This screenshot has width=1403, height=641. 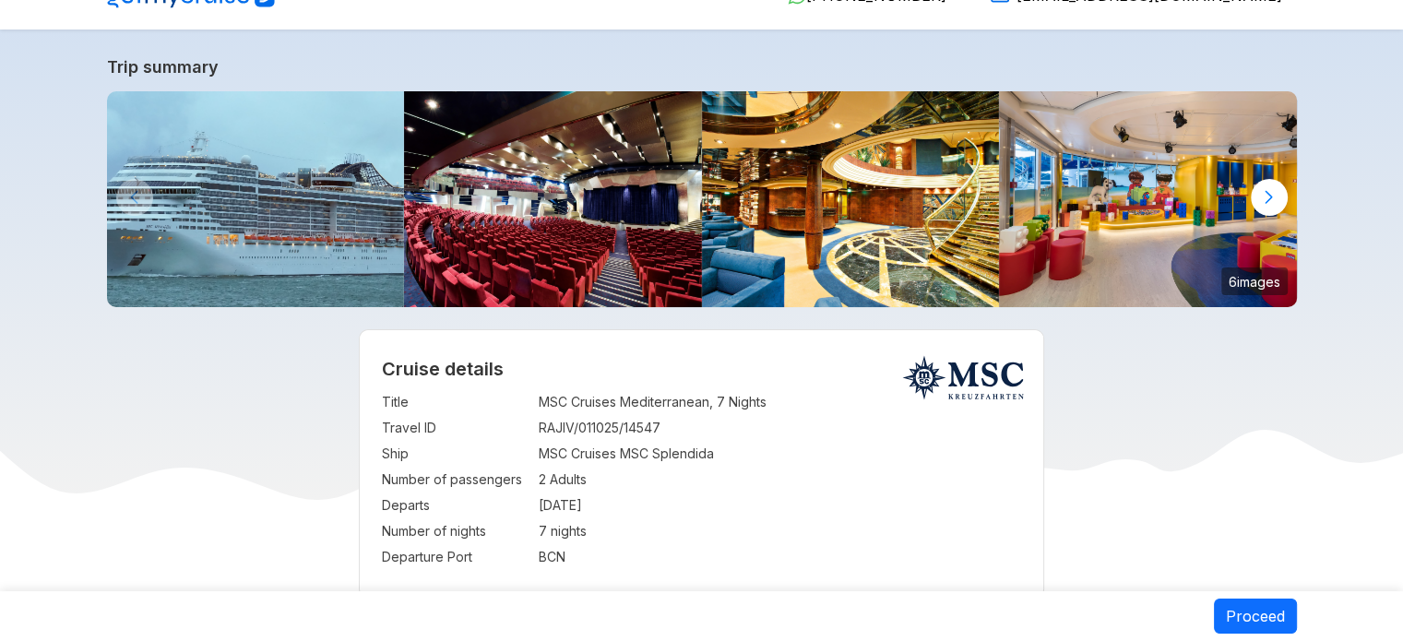 What do you see at coordinates (552, 199) in the screenshot?
I see `img: sp_public_area_the_strand_theatre_01.jpg` at bounding box center [552, 199].